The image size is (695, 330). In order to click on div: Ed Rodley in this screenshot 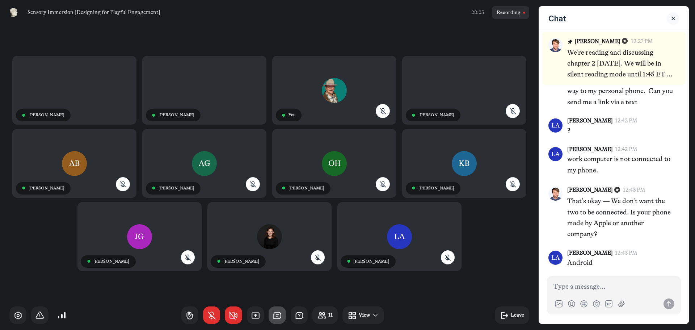, I will do `click(74, 90)`.